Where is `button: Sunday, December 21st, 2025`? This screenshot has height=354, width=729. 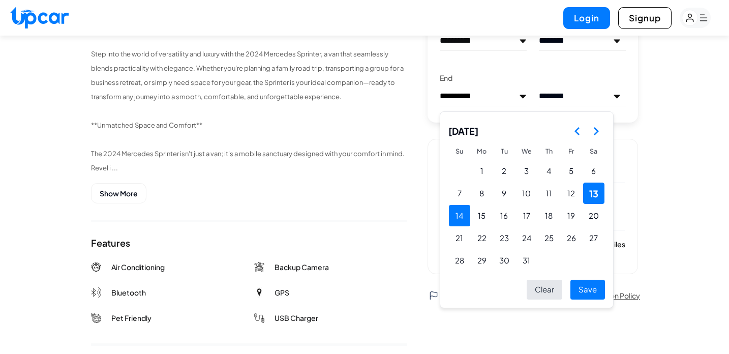 button: Sunday, December 21st, 2025 is located at coordinates (459, 238).